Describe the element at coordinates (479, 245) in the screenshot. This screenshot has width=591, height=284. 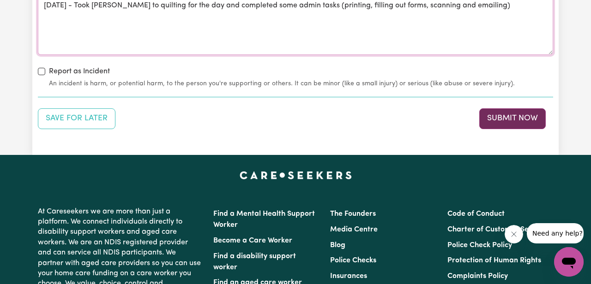
I see `a: Police Check Policy` at that location.